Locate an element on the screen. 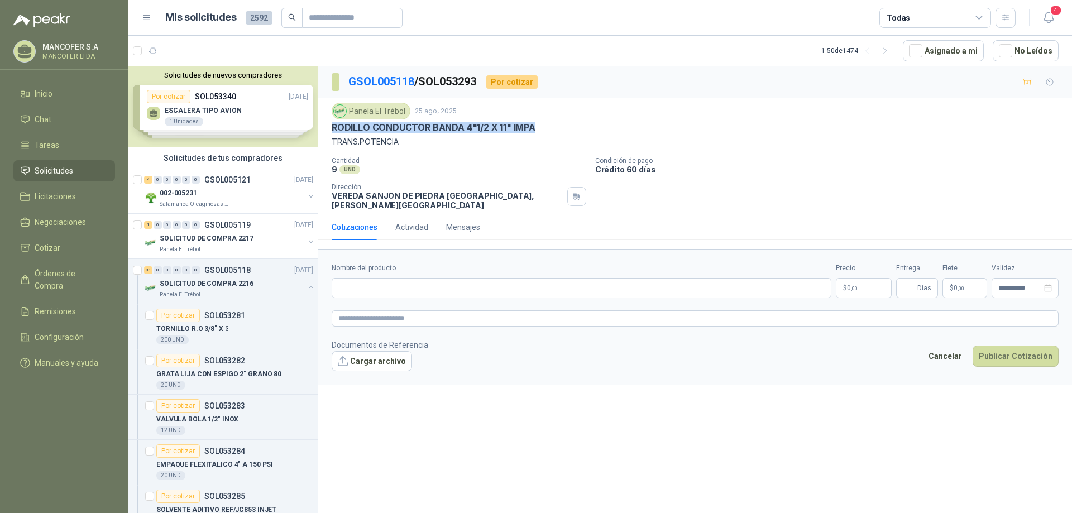 The width and height of the screenshot is (1072, 513). p: Documentos de Referencia is located at coordinates (380, 345).